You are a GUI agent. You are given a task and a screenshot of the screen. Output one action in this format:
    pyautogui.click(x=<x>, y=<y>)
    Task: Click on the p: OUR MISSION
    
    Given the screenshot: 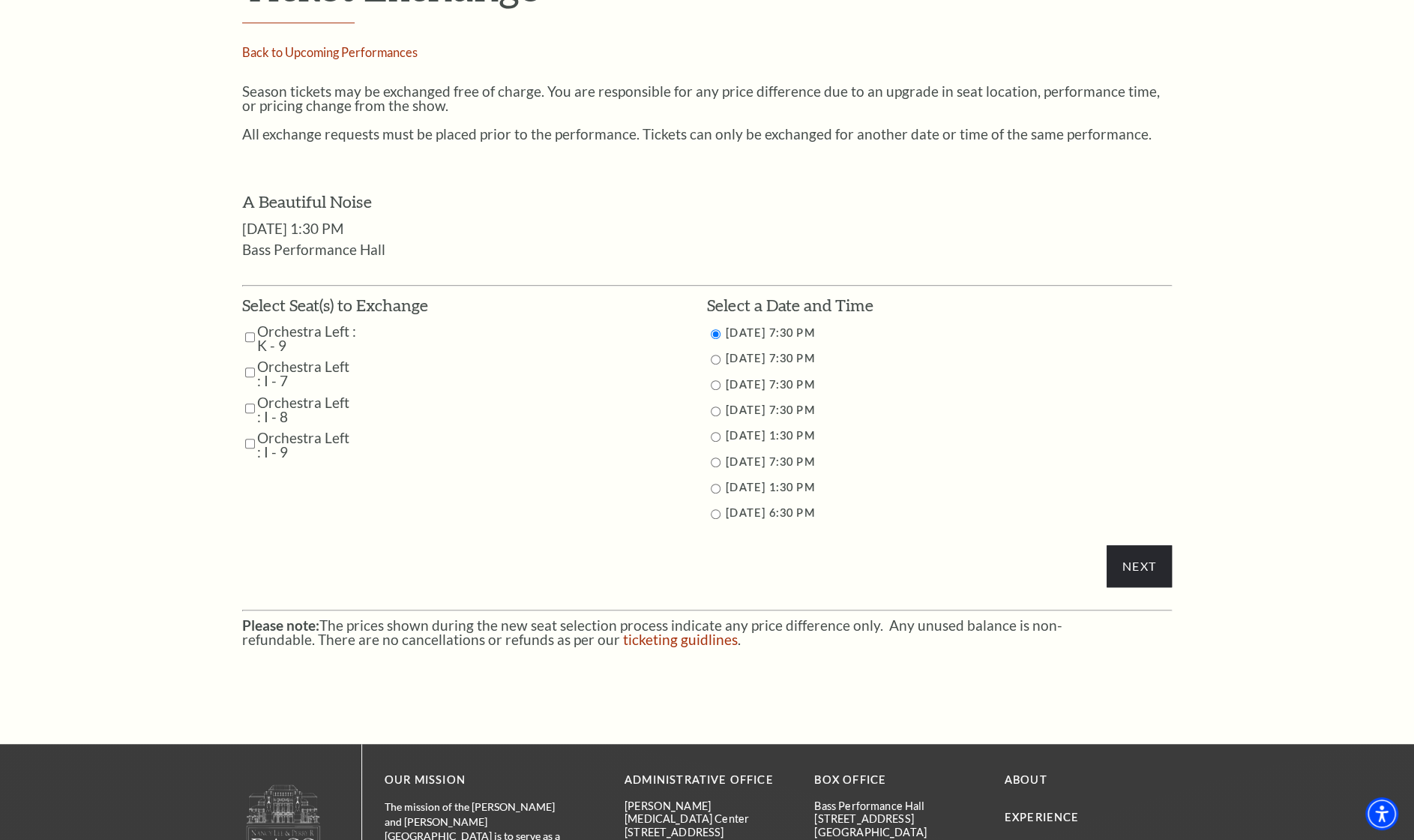 What is the action you would take?
    pyautogui.click(x=479, y=780)
    